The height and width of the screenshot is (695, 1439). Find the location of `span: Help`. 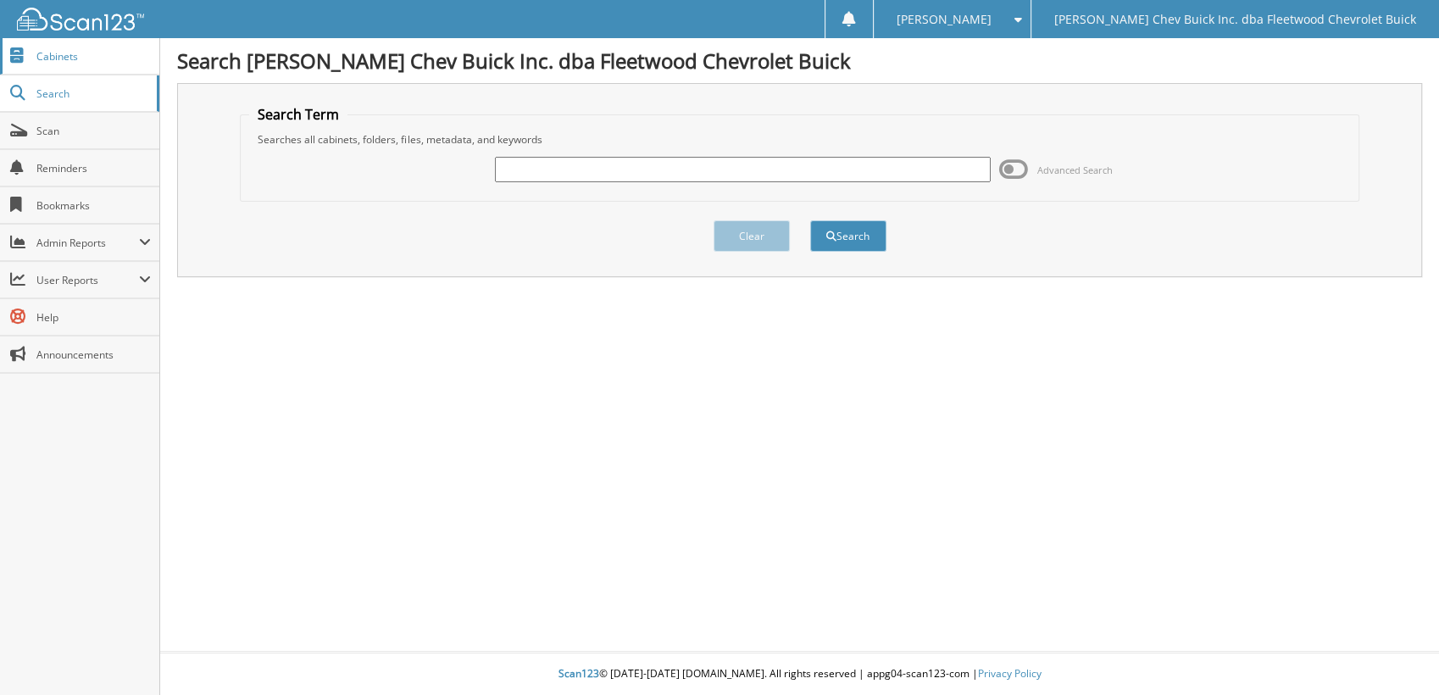

span: Help is located at coordinates (93, 317).